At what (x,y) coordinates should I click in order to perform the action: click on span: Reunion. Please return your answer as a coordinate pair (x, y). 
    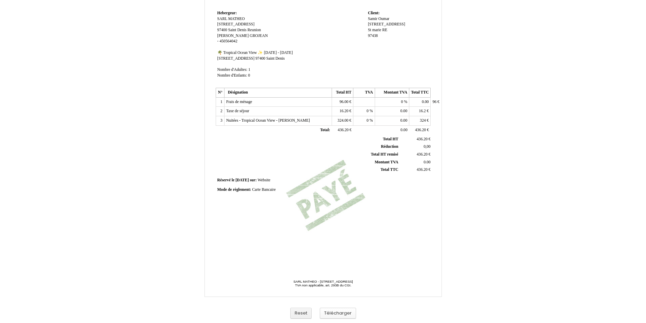
    Looking at the image, I should click on (254, 30).